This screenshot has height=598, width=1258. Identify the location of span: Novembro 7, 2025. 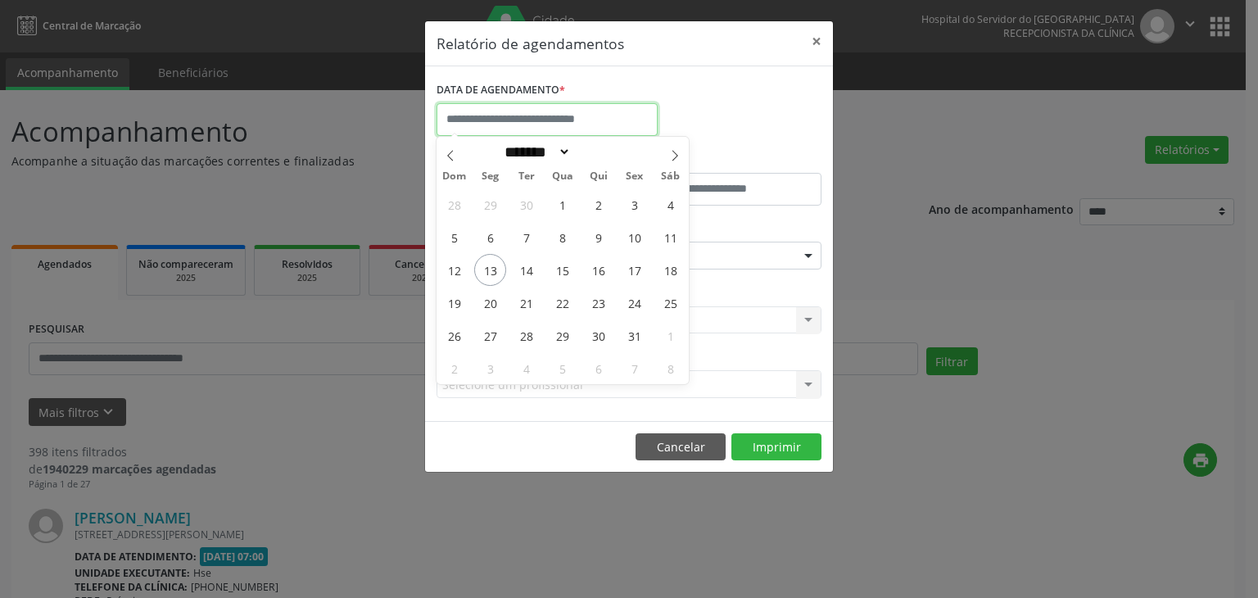
(634, 368).